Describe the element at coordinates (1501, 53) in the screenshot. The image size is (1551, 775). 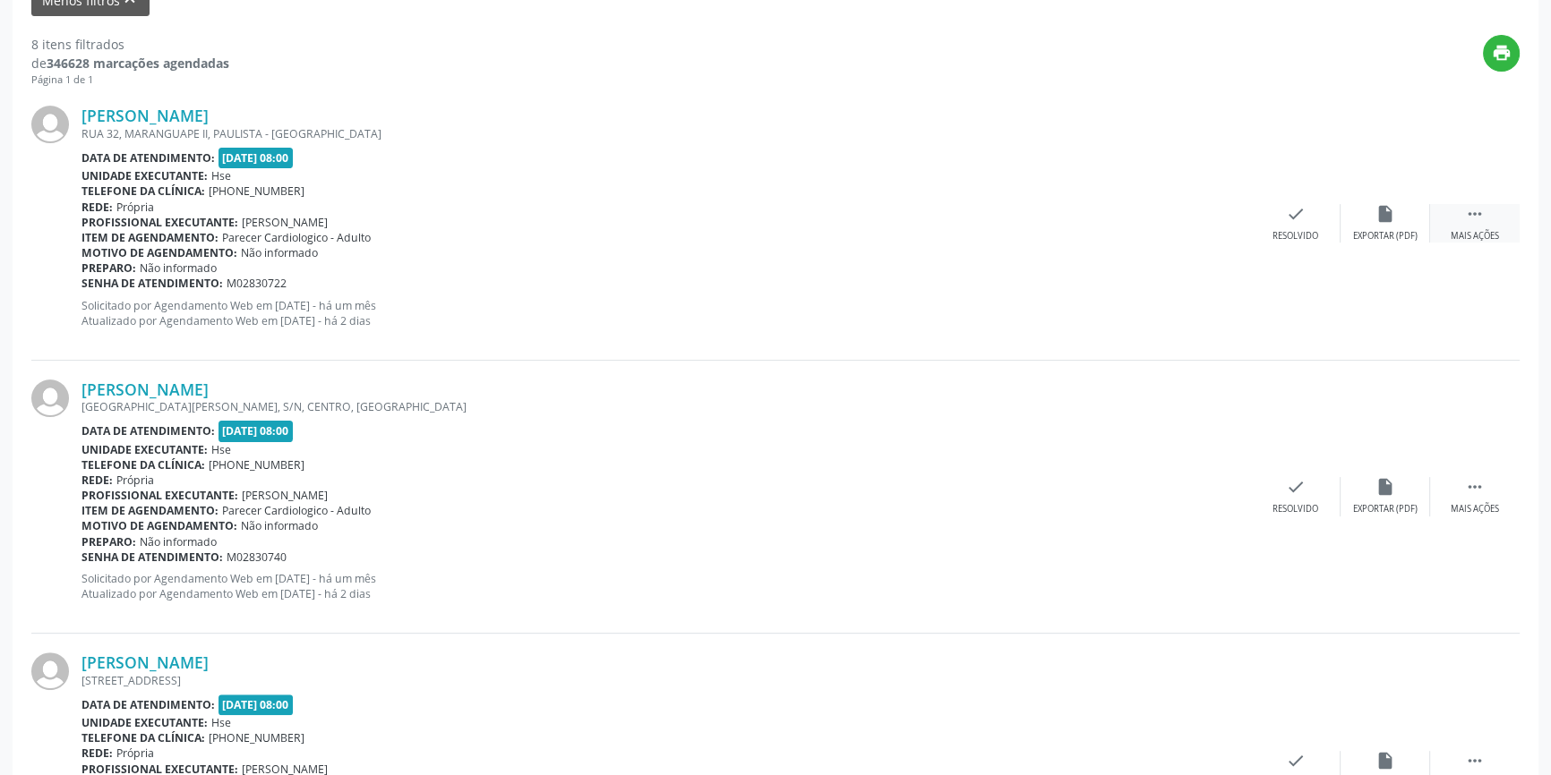
I see `i: print` at that location.